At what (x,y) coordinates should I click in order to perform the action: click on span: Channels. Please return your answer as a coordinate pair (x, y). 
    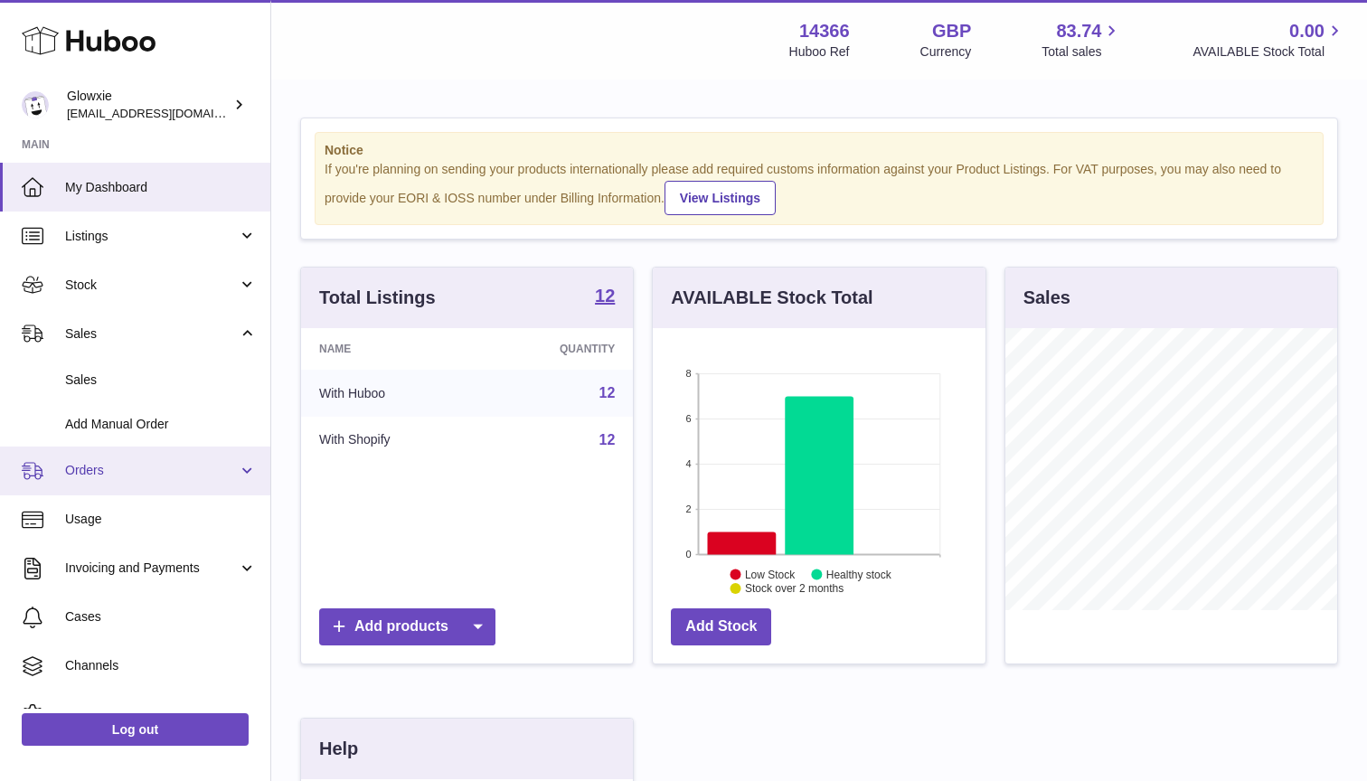
    Looking at the image, I should click on (161, 665).